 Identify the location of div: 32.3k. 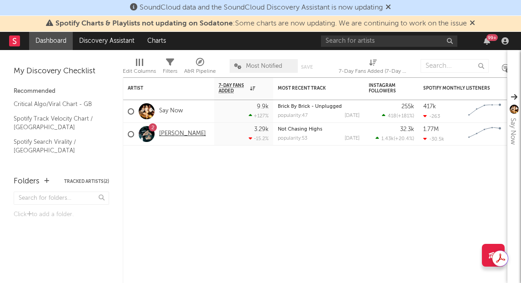
(407, 129).